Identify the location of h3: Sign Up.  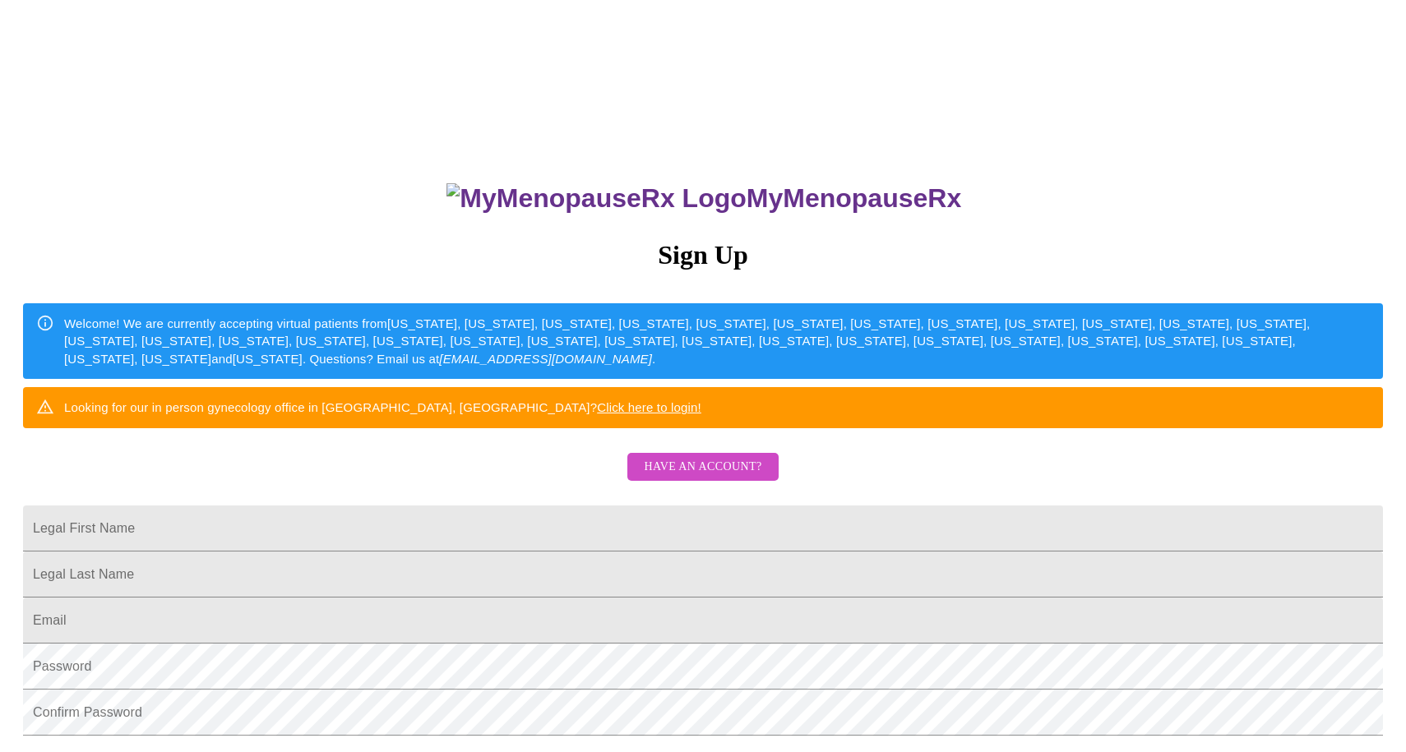
(703, 255).